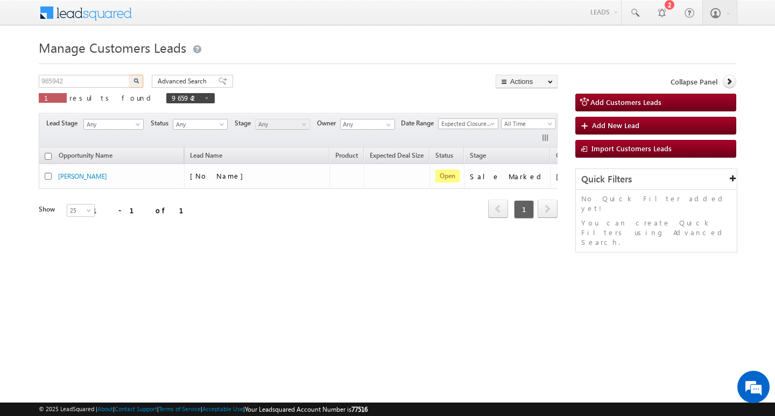  Describe the element at coordinates (113, 47) in the screenshot. I see `span: Manage Customers Leads` at that location.